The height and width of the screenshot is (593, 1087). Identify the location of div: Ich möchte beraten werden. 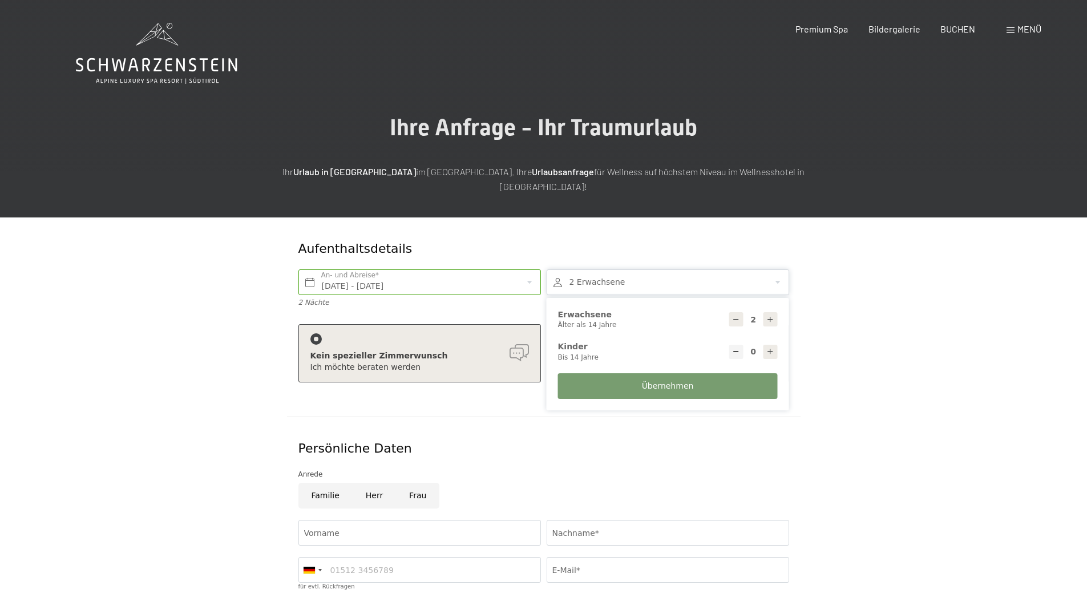
(419, 368).